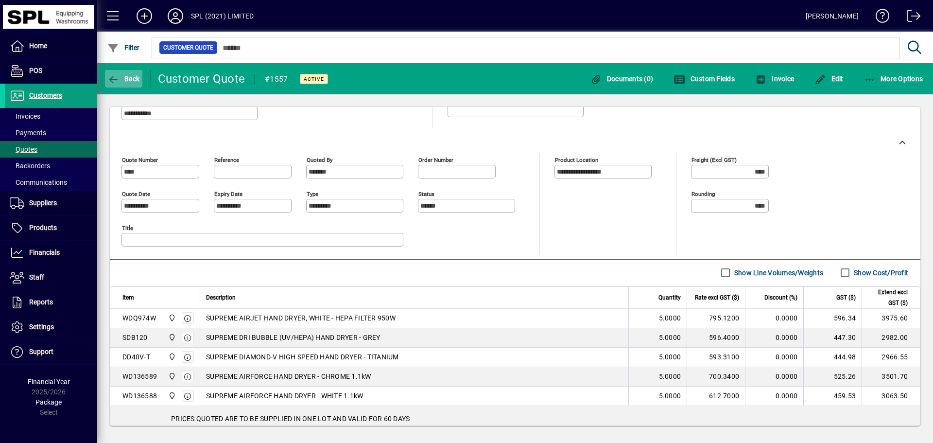 This screenshot has width=933, height=443. What do you see at coordinates (716, 396) in the screenshot?
I see `div: 612.7000` at bounding box center [716, 396].